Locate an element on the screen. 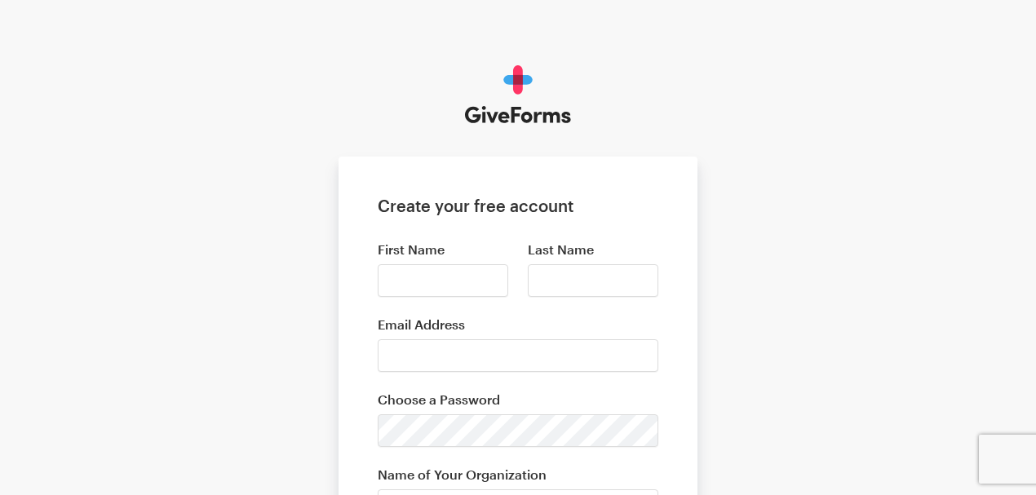 This screenshot has width=1036, height=495. label: Choose a Password is located at coordinates (518, 400).